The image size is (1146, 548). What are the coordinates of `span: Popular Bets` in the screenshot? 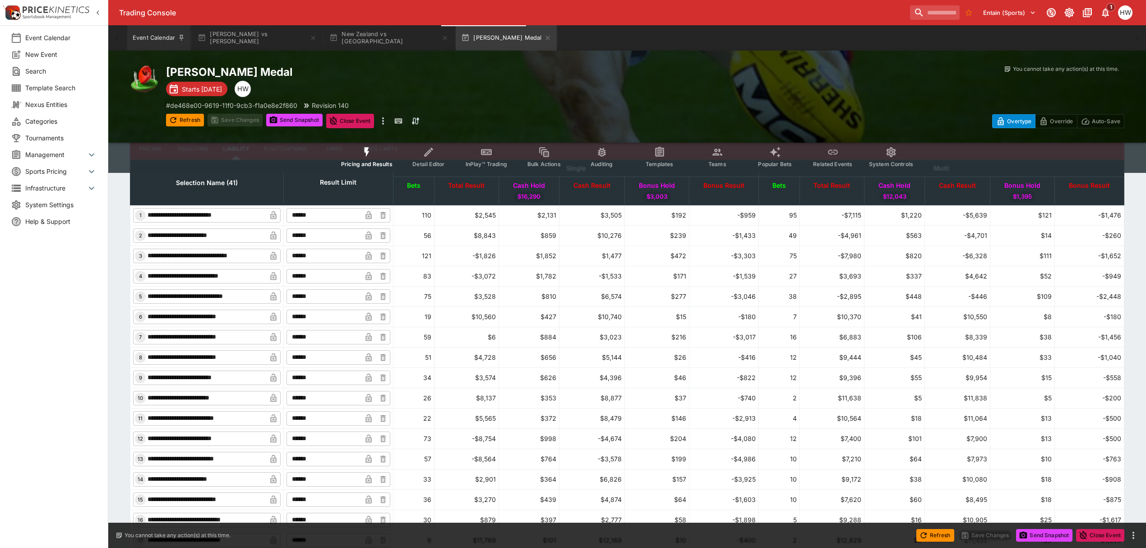 It's located at (774, 164).